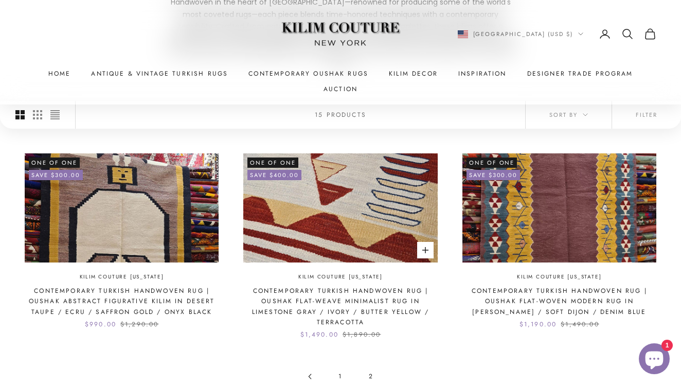  I want to click on on-sale-badge: Save $400.00, so click(274, 175).